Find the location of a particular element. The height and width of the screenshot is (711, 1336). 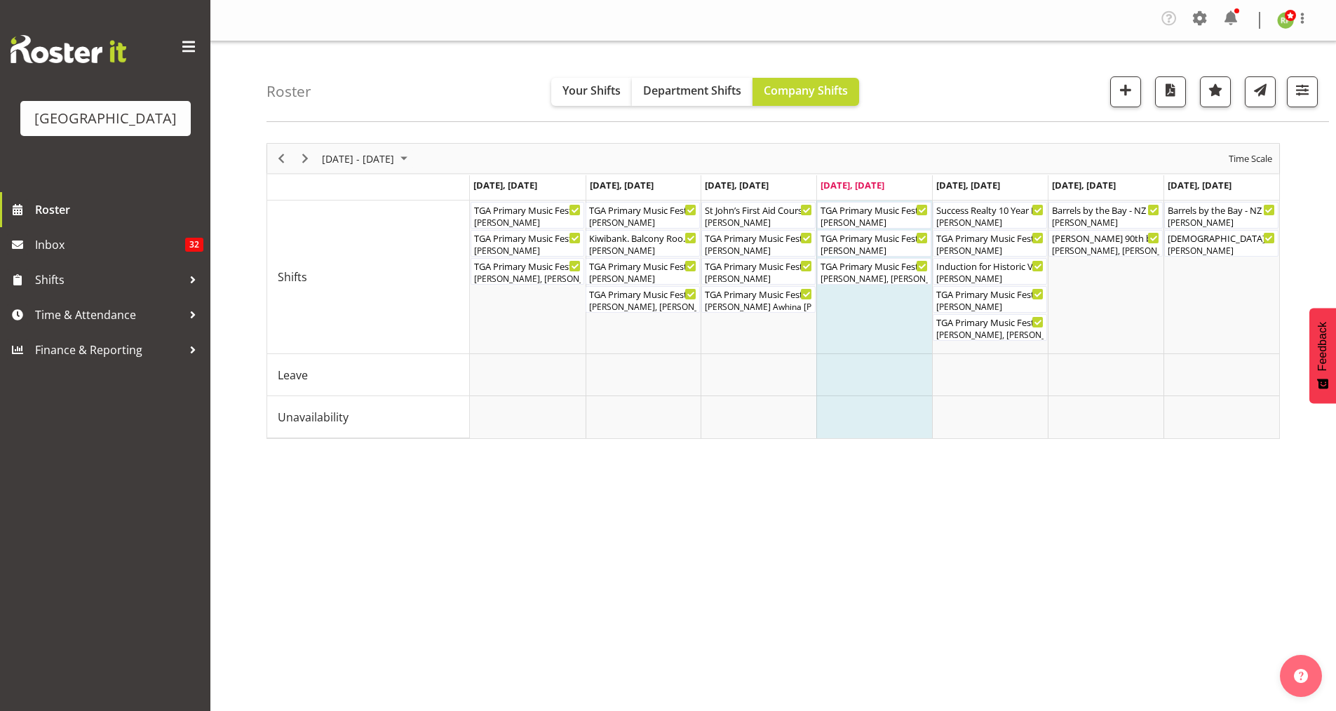

div: Shifts"s event - TGA Primary Music Fest. Minder. Thursday Begin From Thursday, August 28, 2025 at... is located at coordinates (874, 215).